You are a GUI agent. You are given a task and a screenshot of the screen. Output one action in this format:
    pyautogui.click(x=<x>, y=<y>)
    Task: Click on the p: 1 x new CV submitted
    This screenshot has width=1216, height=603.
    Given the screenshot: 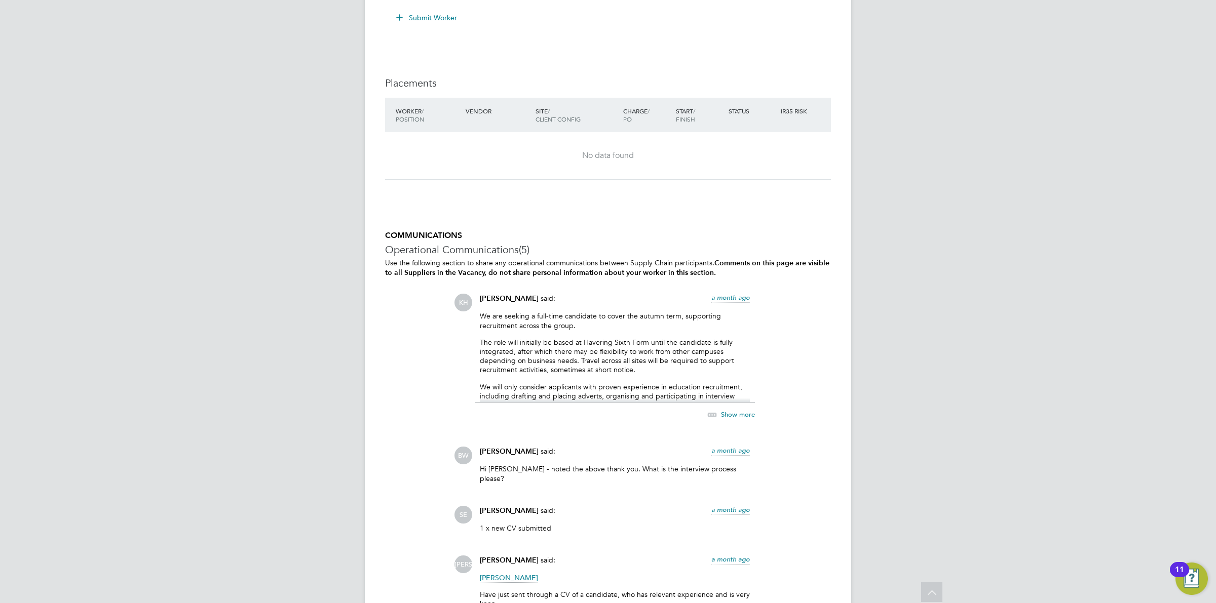 What is the action you would take?
    pyautogui.click(x=614, y=528)
    